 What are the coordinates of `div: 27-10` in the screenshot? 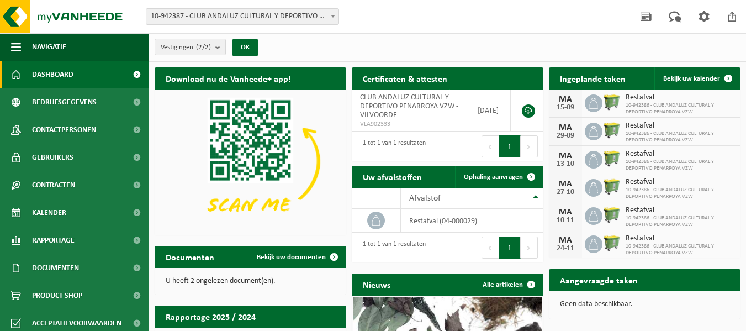 It's located at (565, 192).